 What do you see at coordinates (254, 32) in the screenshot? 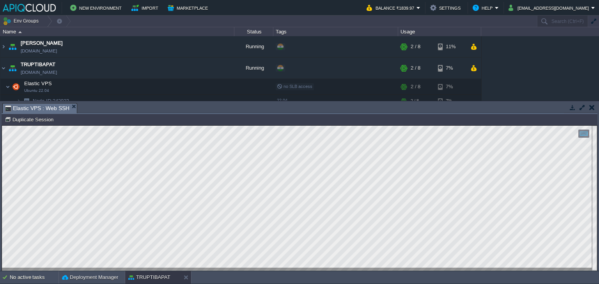
I see `div: Status` at bounding box center [254, 32].